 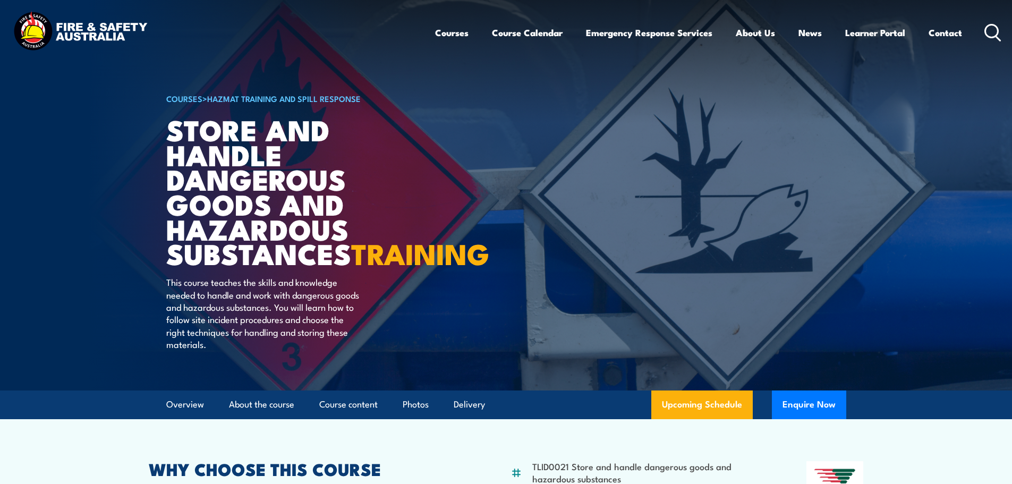 What do you see at coordinates (297, 191) in the screenshot?
I see `h1: Store And Handle Dangerous Goods and Hazardous Substances` at bounding box center [297, 191].